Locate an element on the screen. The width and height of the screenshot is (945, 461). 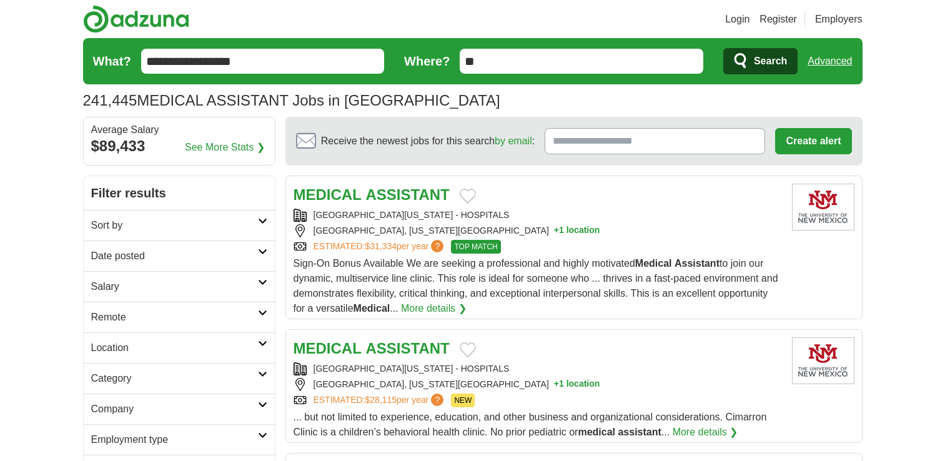
a: Category is located at coordinates (179, 378).